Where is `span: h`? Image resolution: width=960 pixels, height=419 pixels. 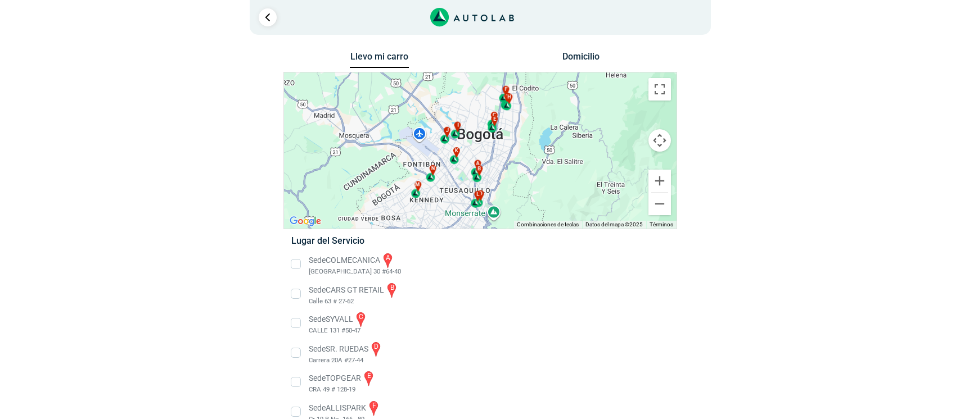
span: h is located at coordinates (509, 97).